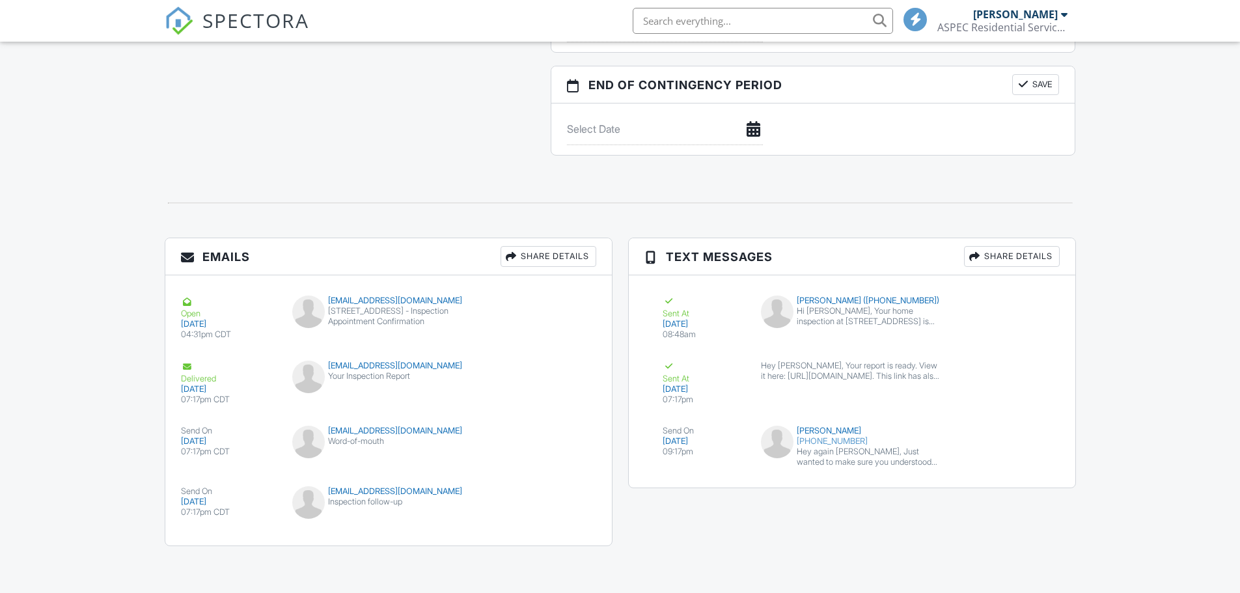  Describe the element at coordinates (229, 372) in the screenshot. I see `div: Delivered` at that location.